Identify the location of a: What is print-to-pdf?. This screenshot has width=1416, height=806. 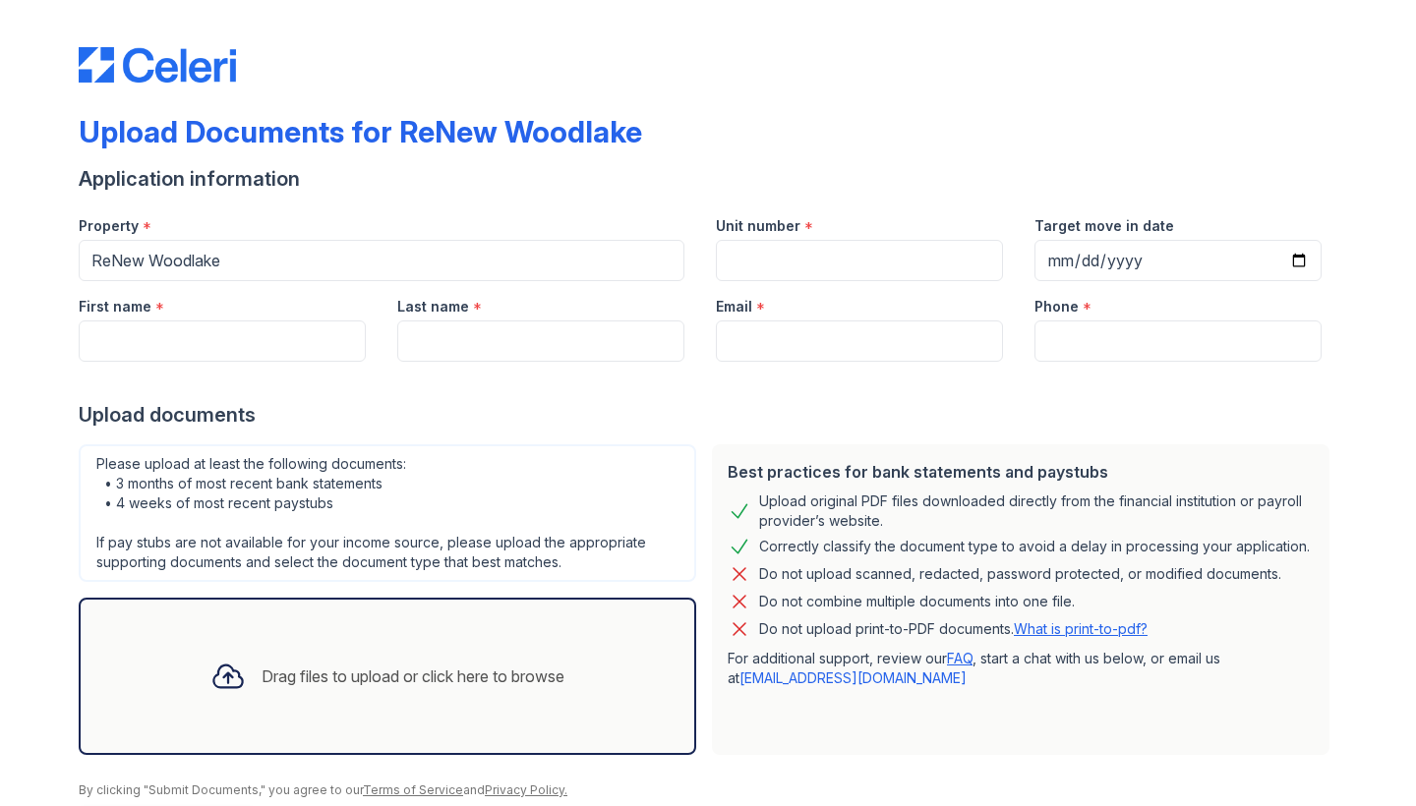
(1080, 628).